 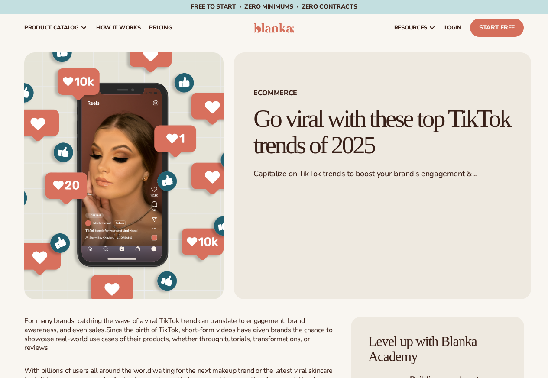 I want to click on span: LOGIN, so click(x=453, y=28).